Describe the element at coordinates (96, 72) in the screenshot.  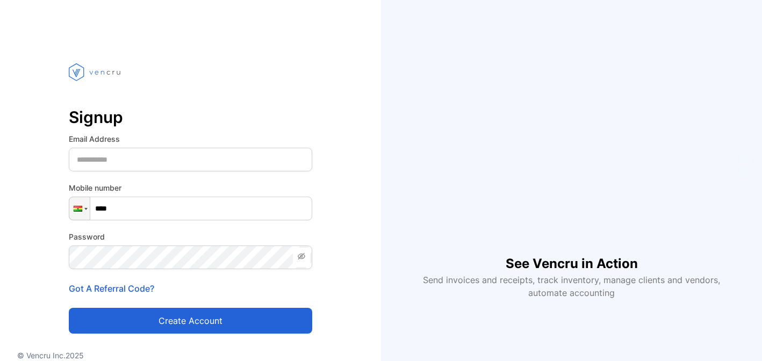
I see `img: vencru logo` at that location.